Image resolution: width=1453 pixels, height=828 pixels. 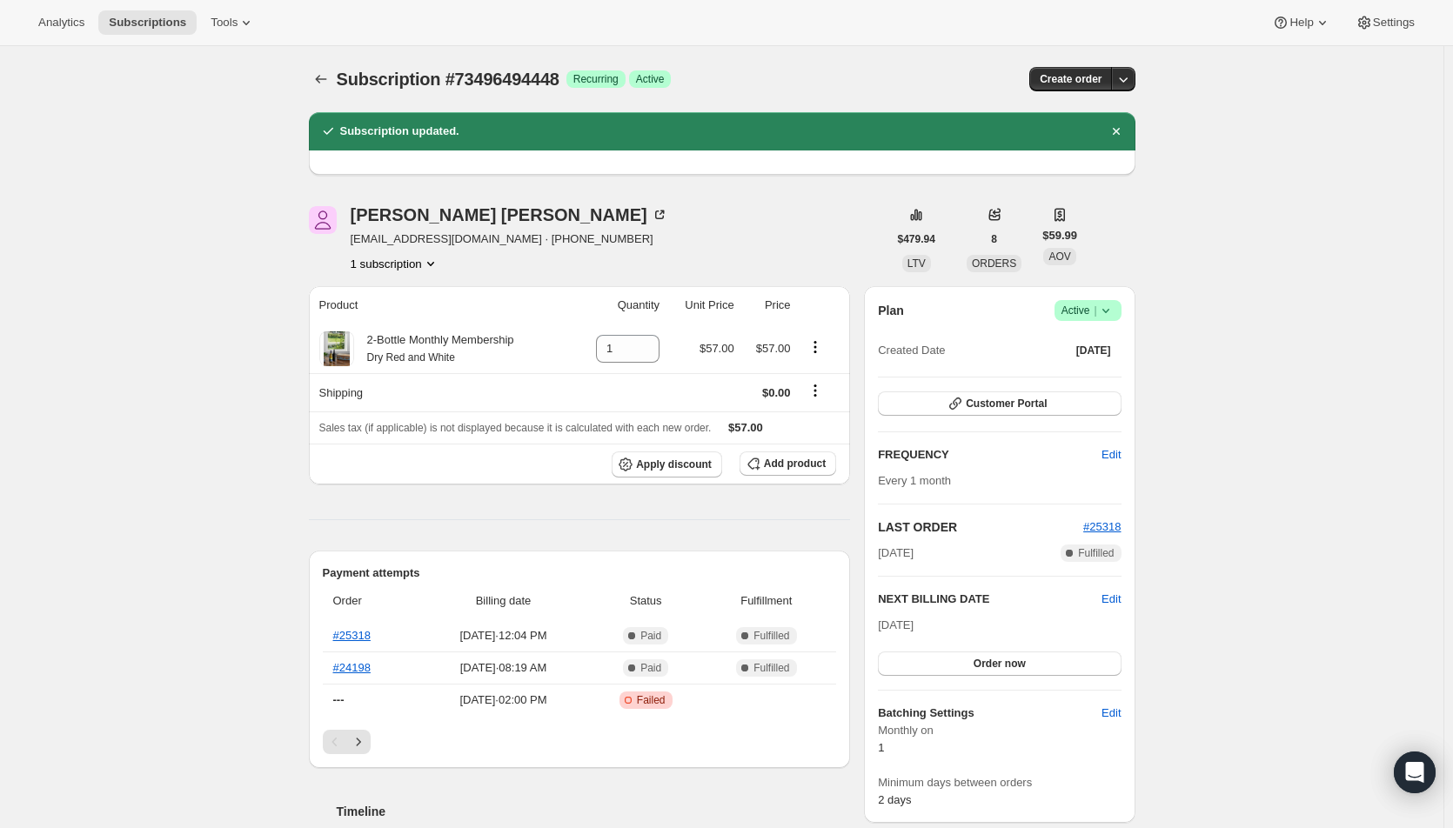 What do you see at coordinates (440, 392) in the screenshot?
I see `th: Shipping` at bounding box center [440, 392].